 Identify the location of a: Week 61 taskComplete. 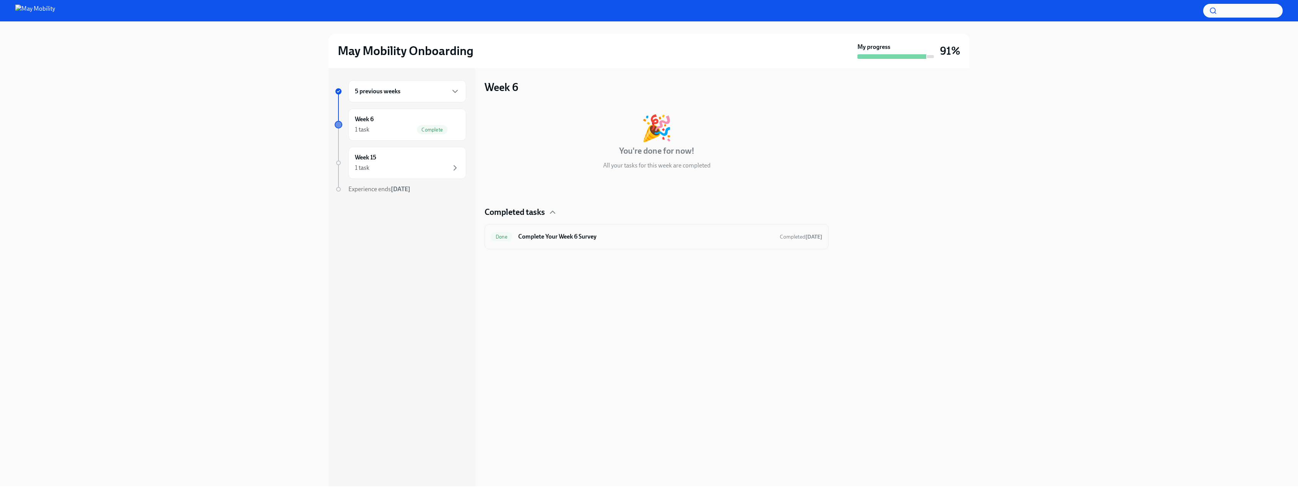
(400, 125).